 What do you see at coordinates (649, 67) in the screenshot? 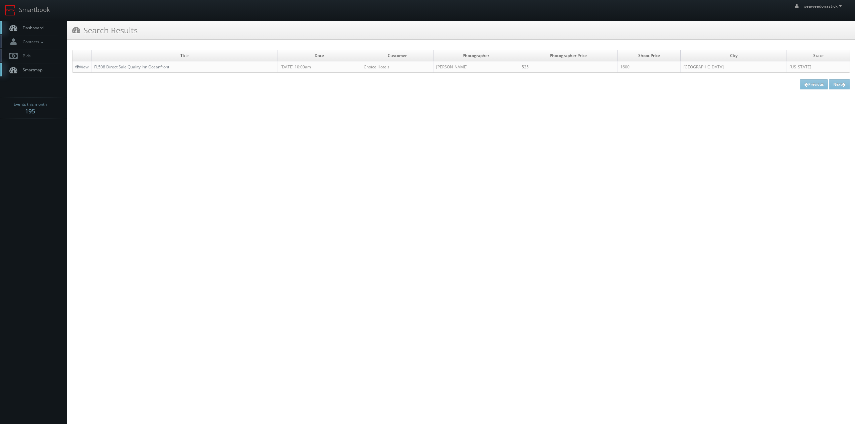
I see `td: 1600` at bounding box center [649, 67].